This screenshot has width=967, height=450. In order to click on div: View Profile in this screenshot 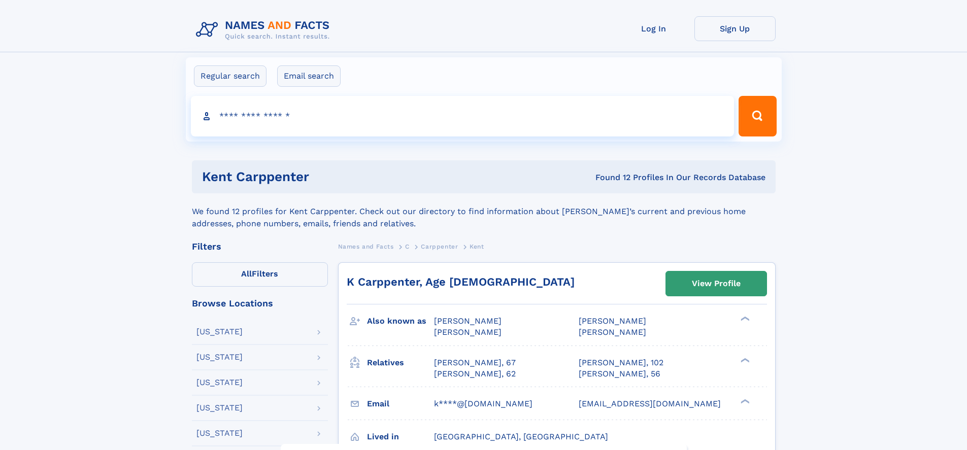, I will do `click(716, 284)`.